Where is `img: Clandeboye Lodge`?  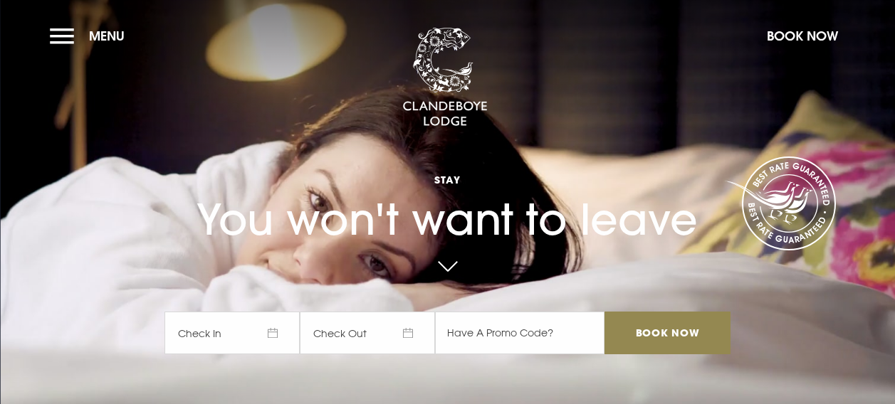
img: Clandeboye Lodge is located at coordinates (445, 78).